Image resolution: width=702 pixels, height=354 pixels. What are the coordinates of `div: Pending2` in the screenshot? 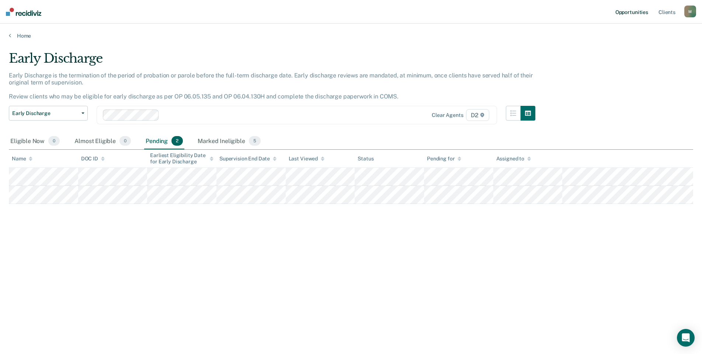 It's located at (164, 141).